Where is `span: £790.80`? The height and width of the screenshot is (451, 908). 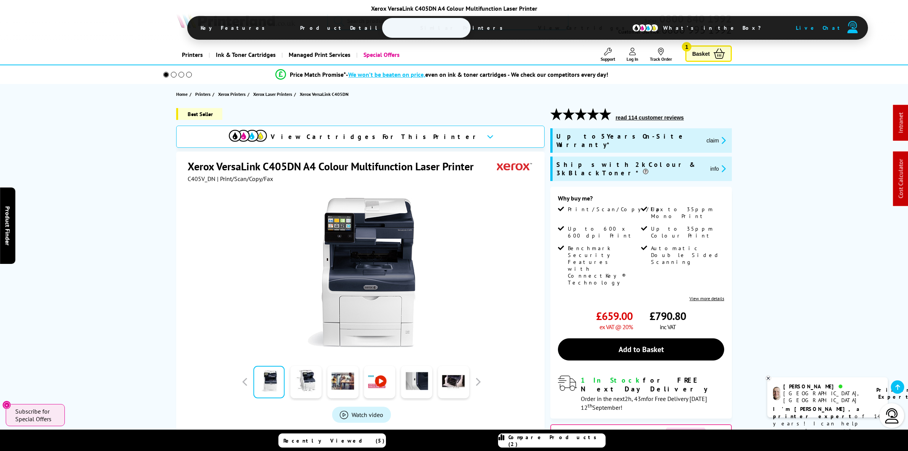 span: £790.80 is located at coordinates (668, 316).